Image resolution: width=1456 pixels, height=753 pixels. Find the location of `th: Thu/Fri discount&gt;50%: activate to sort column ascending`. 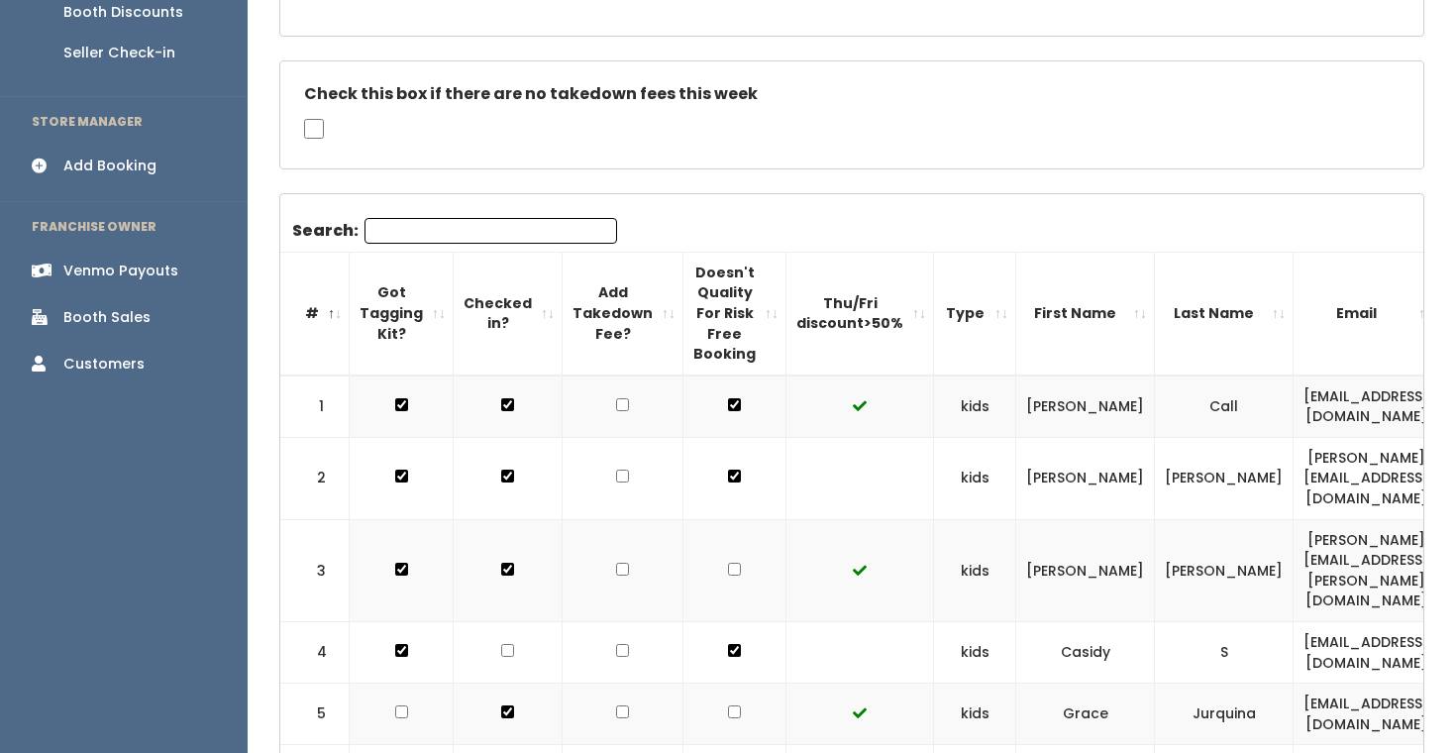

th: Thu/Fri discount&gt;50%: activate to sort column ascending is located at coordinates (859, 313).